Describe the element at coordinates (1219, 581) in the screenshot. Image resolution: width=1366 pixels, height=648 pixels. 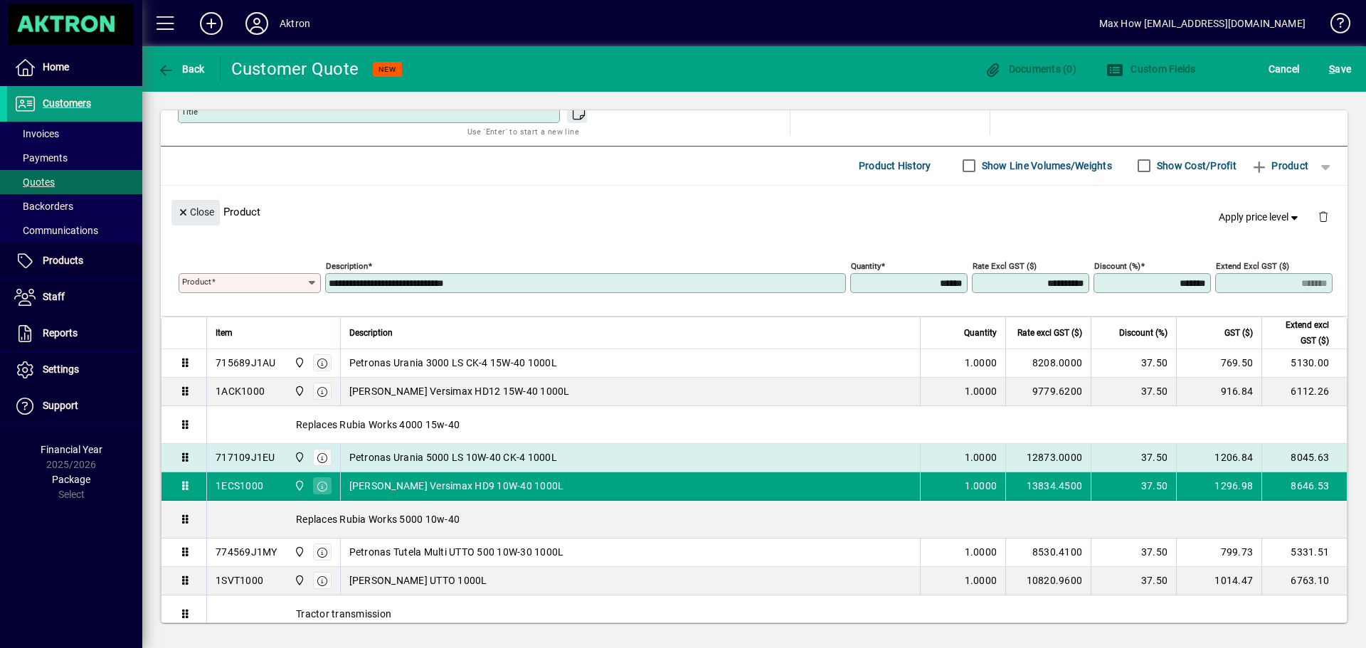
I see `td: 1014.47` at that location.